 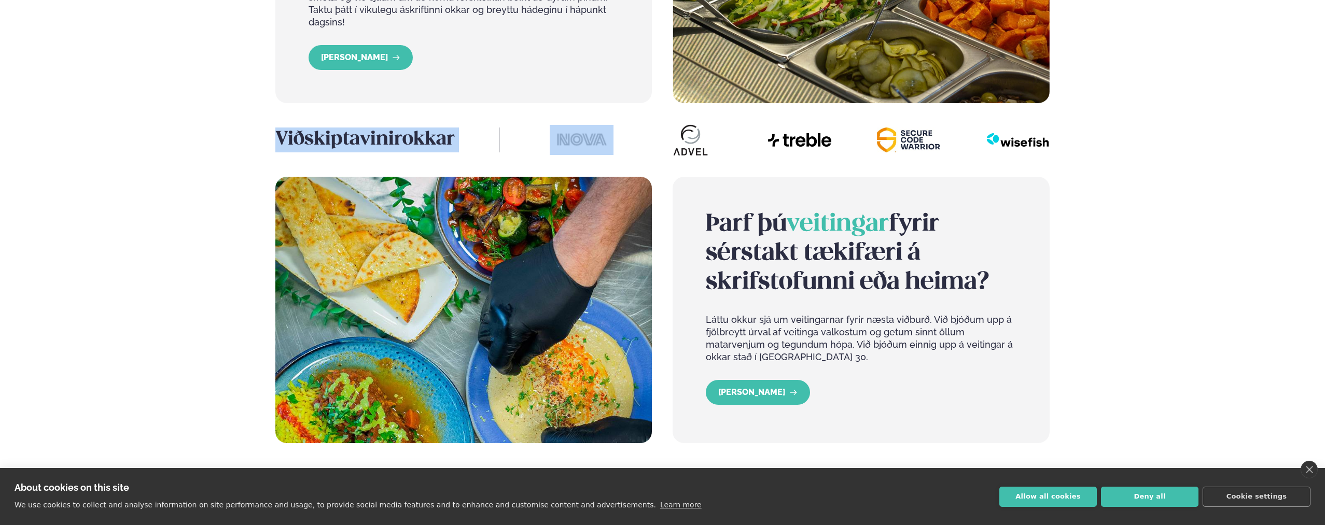 I want to click on p: Láttu okkur sjá um veitingarnar fyrir næsta viðburð. Við bjóðum upp á fjölbreytt úrval af veiting..., so click(x=861, y=339).